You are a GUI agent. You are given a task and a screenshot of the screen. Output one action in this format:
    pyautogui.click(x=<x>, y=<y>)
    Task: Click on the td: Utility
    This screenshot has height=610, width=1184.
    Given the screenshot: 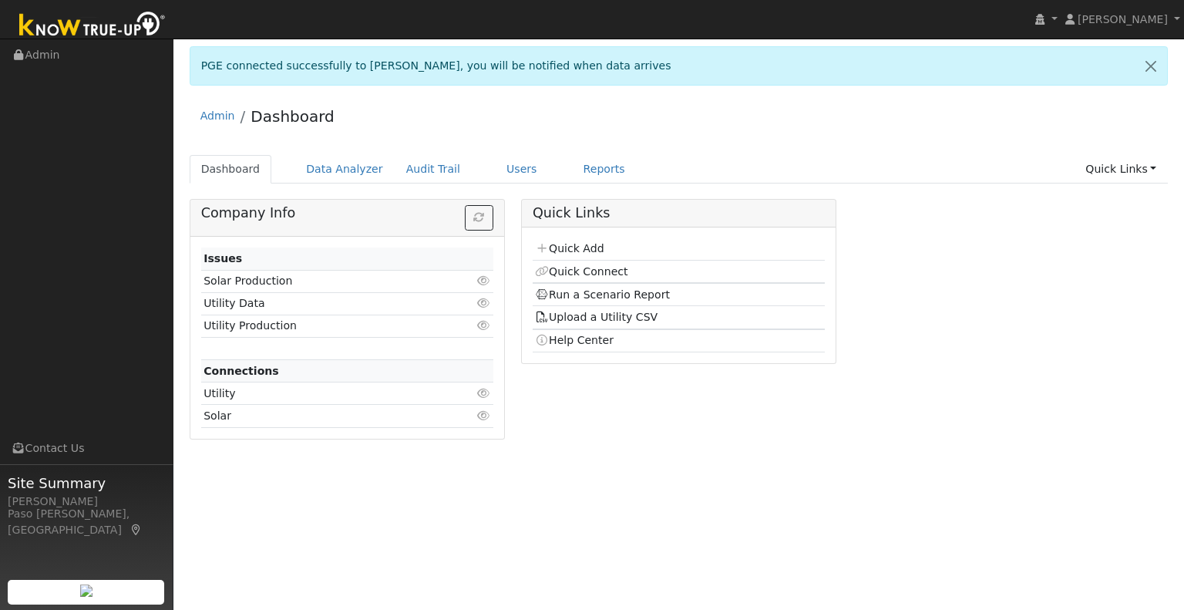 What is the action you would take?
    pyautogui.click(x=324, y=393)
    